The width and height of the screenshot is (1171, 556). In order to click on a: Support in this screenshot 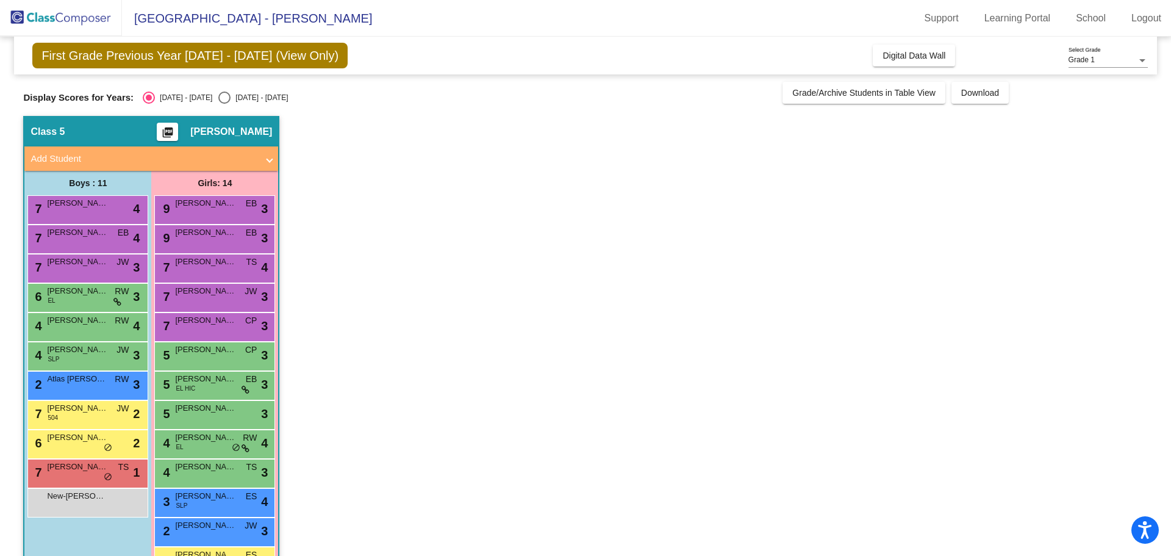, I will do `click(942, 18)`.